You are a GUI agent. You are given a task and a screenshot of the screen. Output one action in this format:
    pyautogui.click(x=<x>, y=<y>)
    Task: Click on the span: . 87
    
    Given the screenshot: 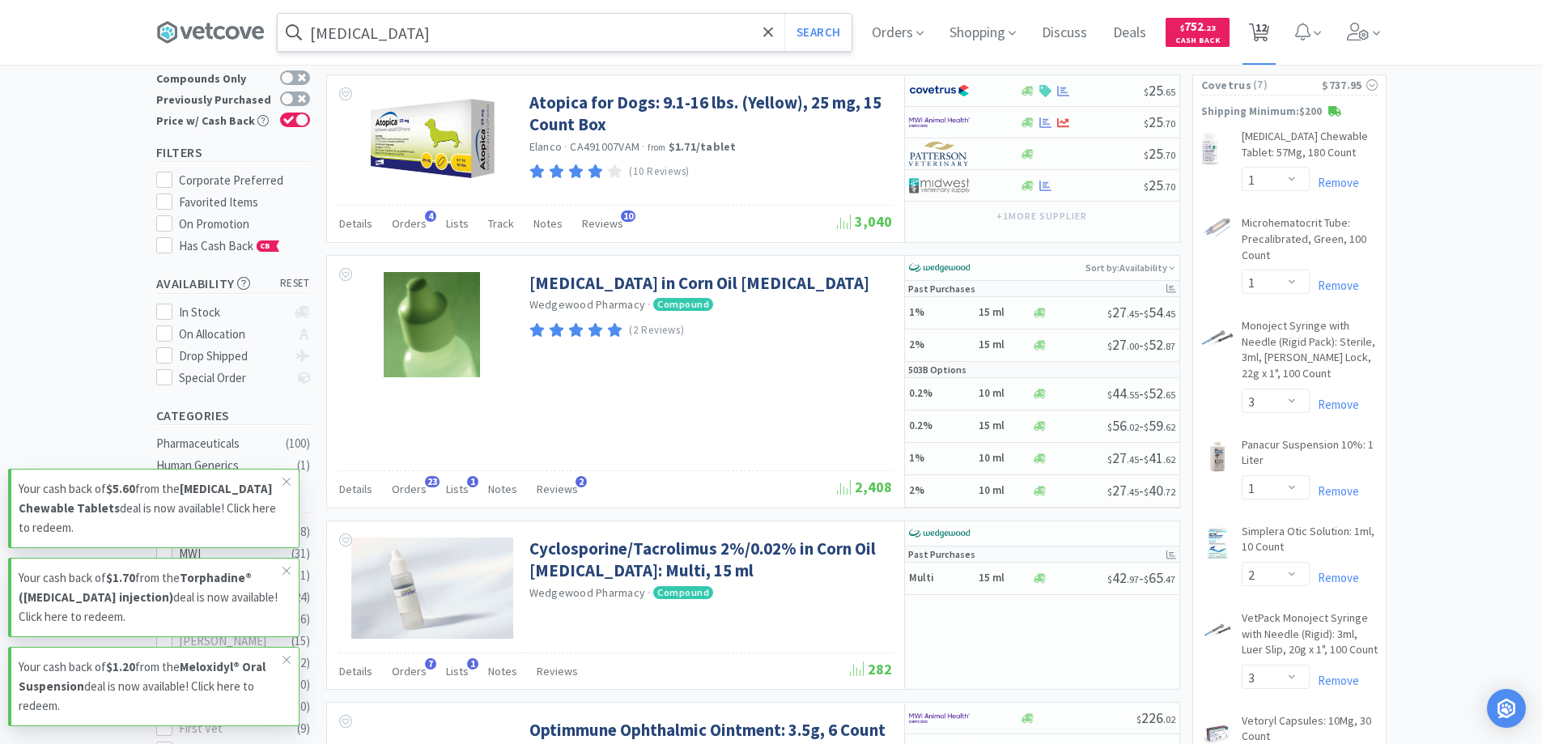 What is the action you would take?
    pyautogui.click(x=1169, y=346)
    